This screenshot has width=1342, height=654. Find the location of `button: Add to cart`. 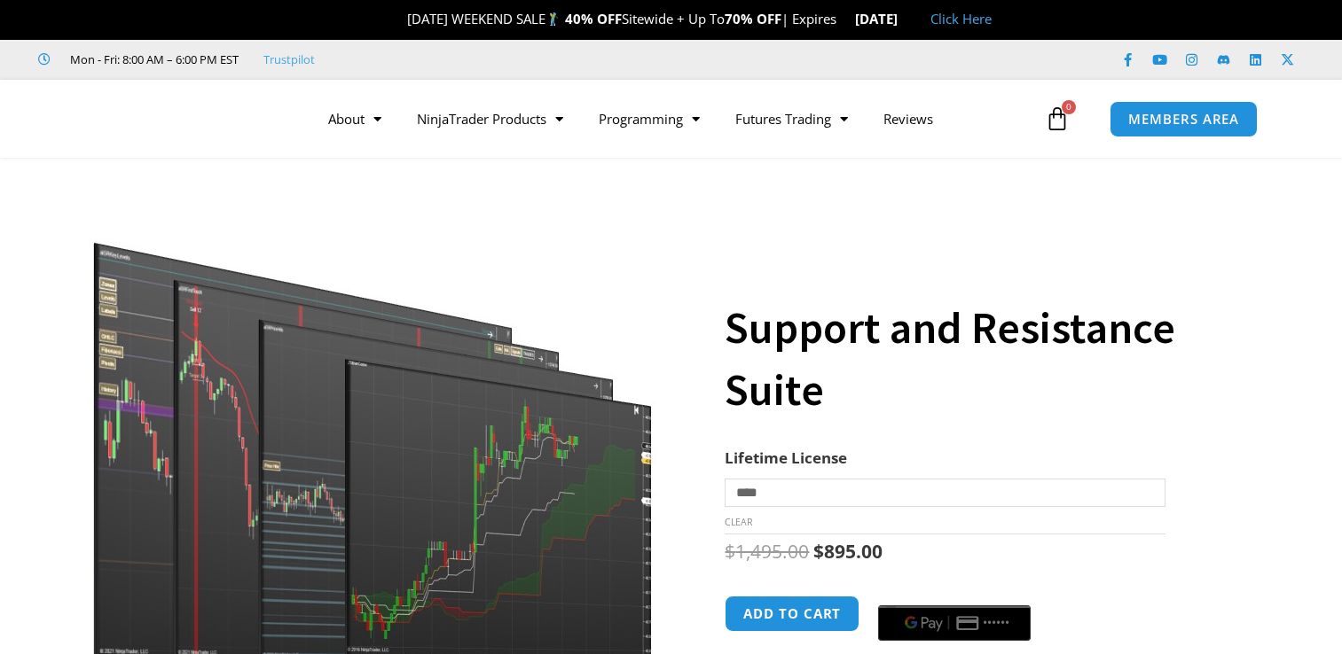

button: Add to cart is located at coordinates (792, 614).